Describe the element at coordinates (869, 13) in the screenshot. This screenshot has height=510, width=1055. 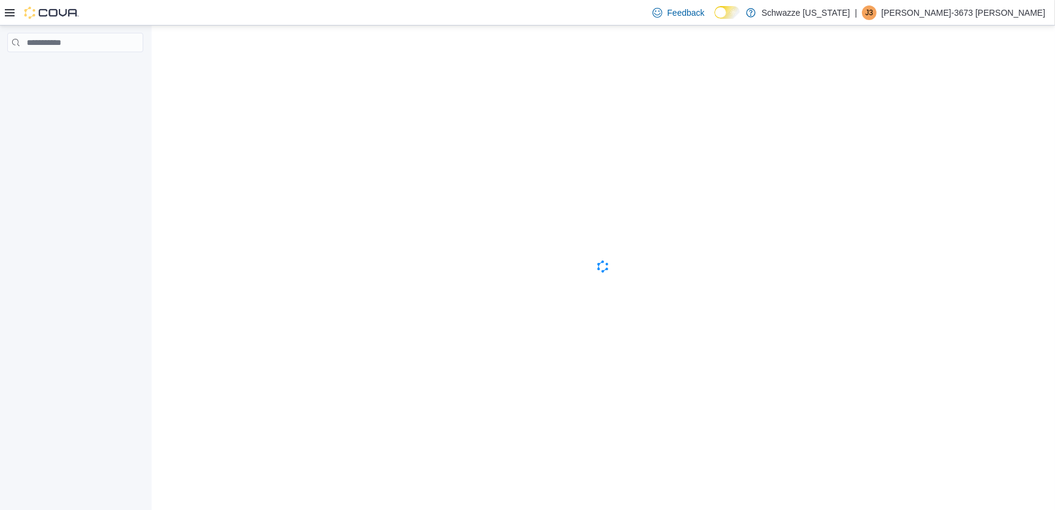
I see `span: J3` at that location.